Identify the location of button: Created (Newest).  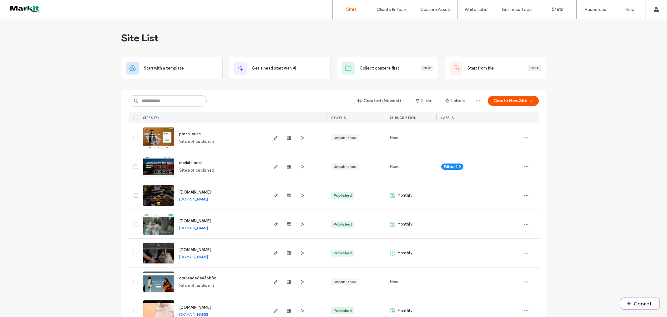
(379, 101).